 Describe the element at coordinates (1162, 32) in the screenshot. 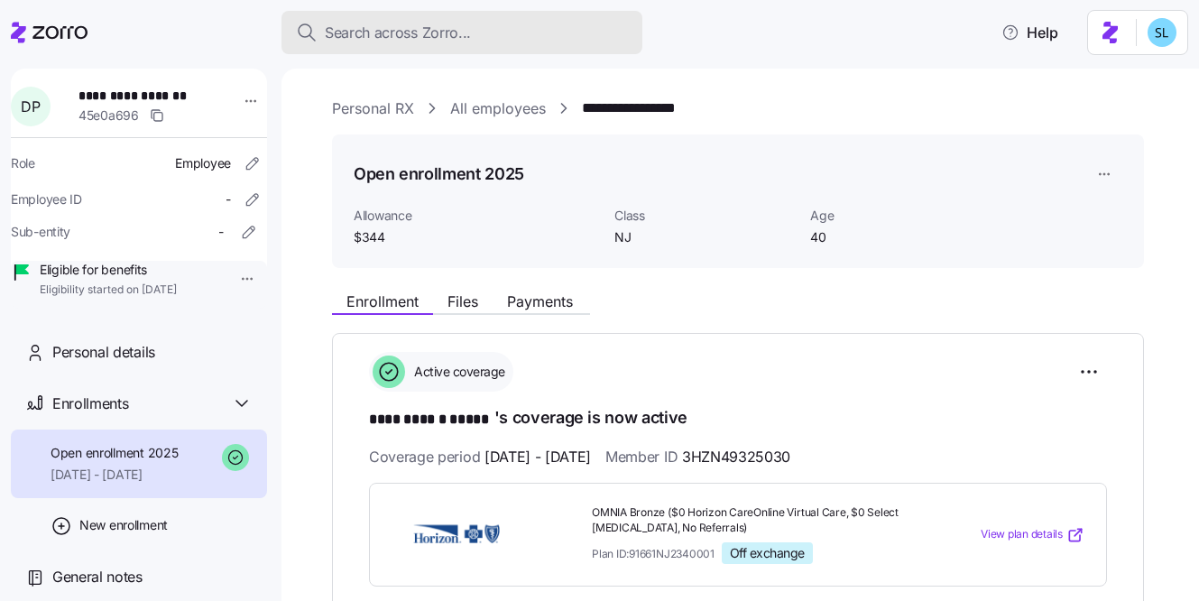

I see `img: 7c620d928e46699fcfb78cede4daf1d1` at that location.